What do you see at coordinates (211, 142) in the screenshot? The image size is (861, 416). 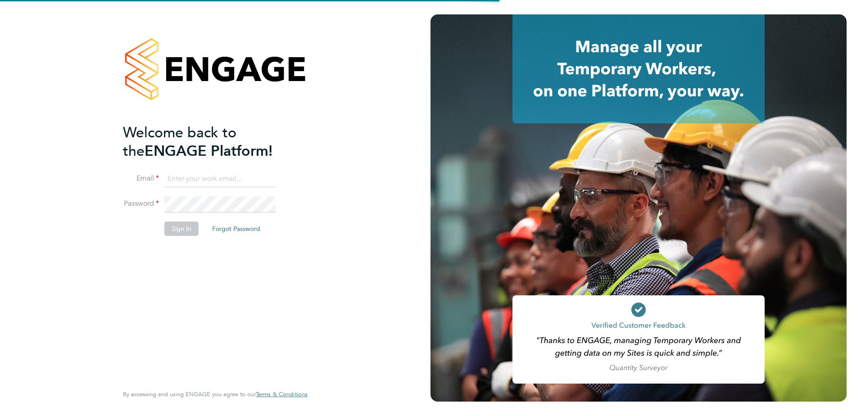 I see `h2: ENGAGE Platform!` at bounding box center [211, 142].